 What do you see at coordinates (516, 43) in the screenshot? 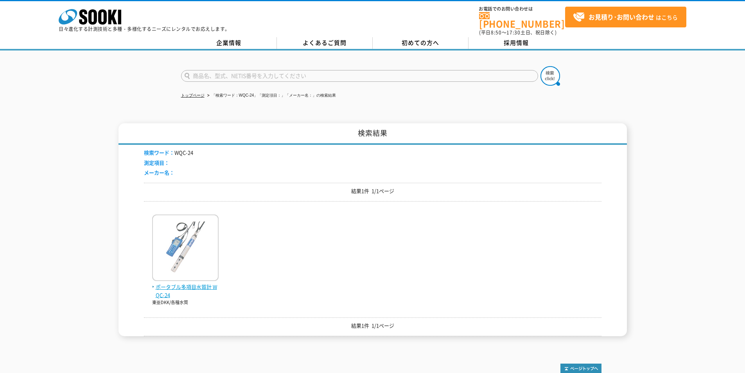
I see `a: 採用情報` at bounding box center [516, 43].